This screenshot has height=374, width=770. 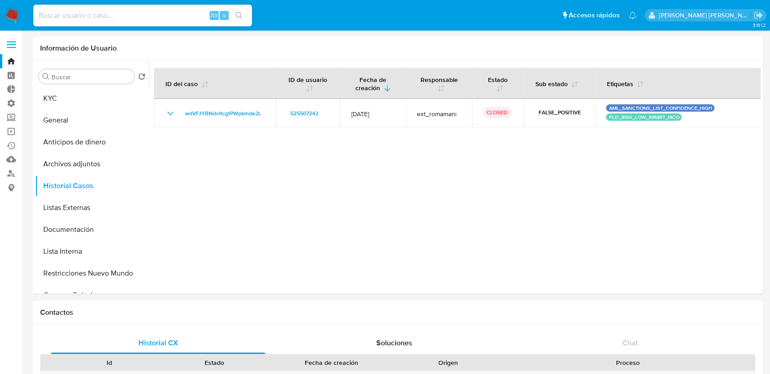 What do you see at coordinates (92, 164) in the screenshot?
I see `button: Archivos adjuntos` at bounding box center [92, 164].